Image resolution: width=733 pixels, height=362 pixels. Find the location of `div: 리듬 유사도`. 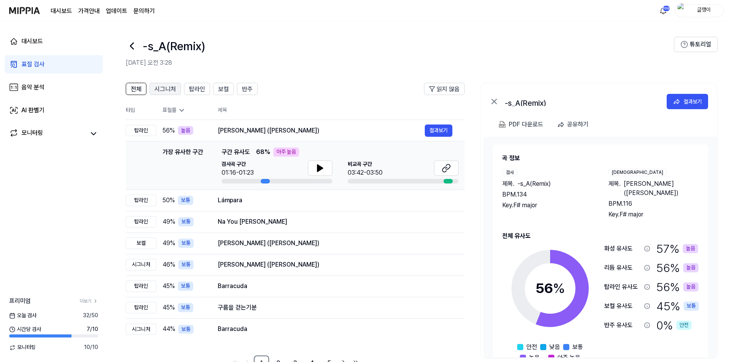

div: 리듬 유사도 is located at coordinates (623, 268).